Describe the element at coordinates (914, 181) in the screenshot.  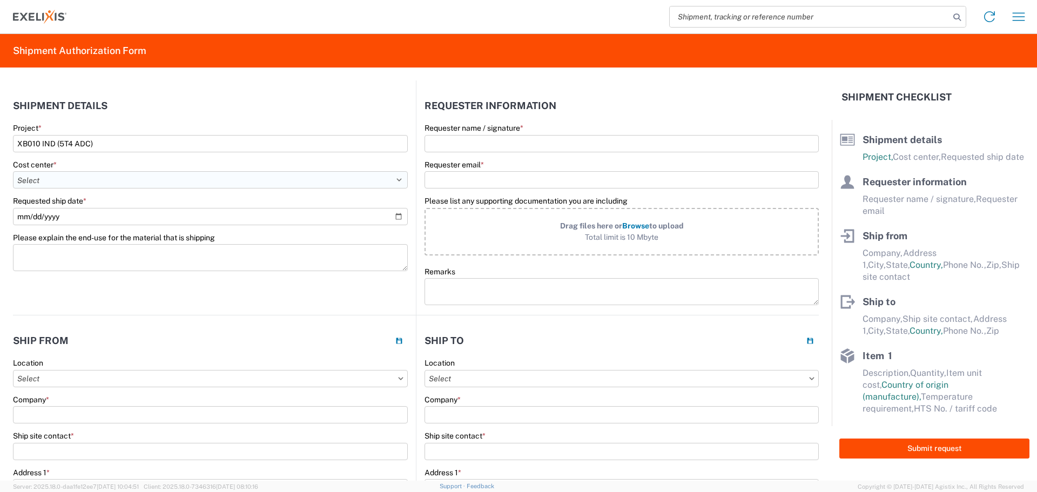
I see `span: Requester information` at that location.